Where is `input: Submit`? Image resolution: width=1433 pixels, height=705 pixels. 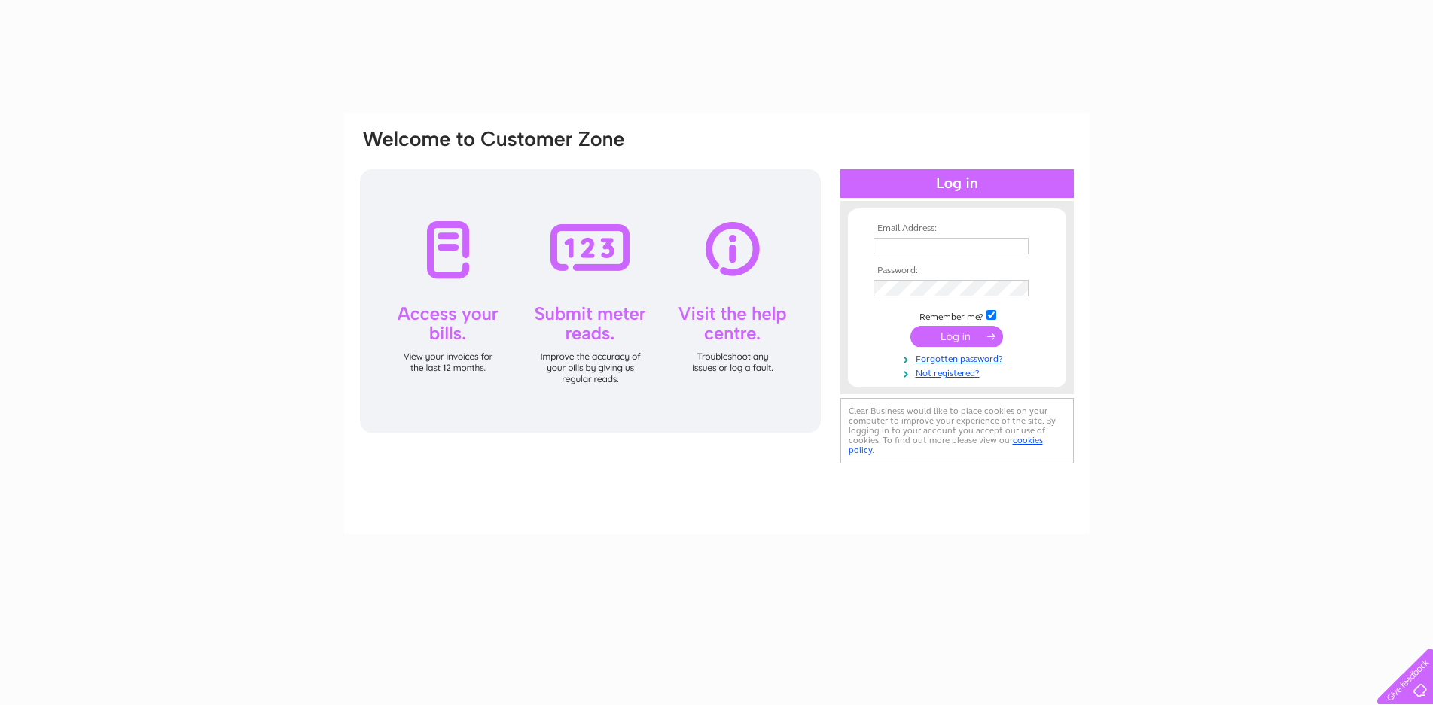
input: Submit is located at coordinates (956, 336).